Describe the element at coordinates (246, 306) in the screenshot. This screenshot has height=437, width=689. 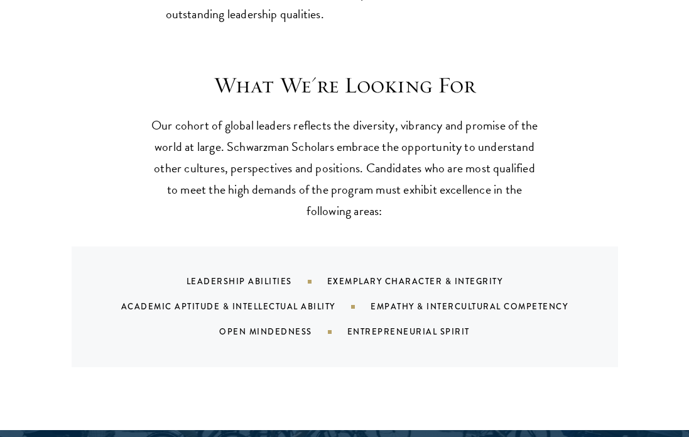
I see `div: Academic Aptitude & Intellectual Ability` at that location.